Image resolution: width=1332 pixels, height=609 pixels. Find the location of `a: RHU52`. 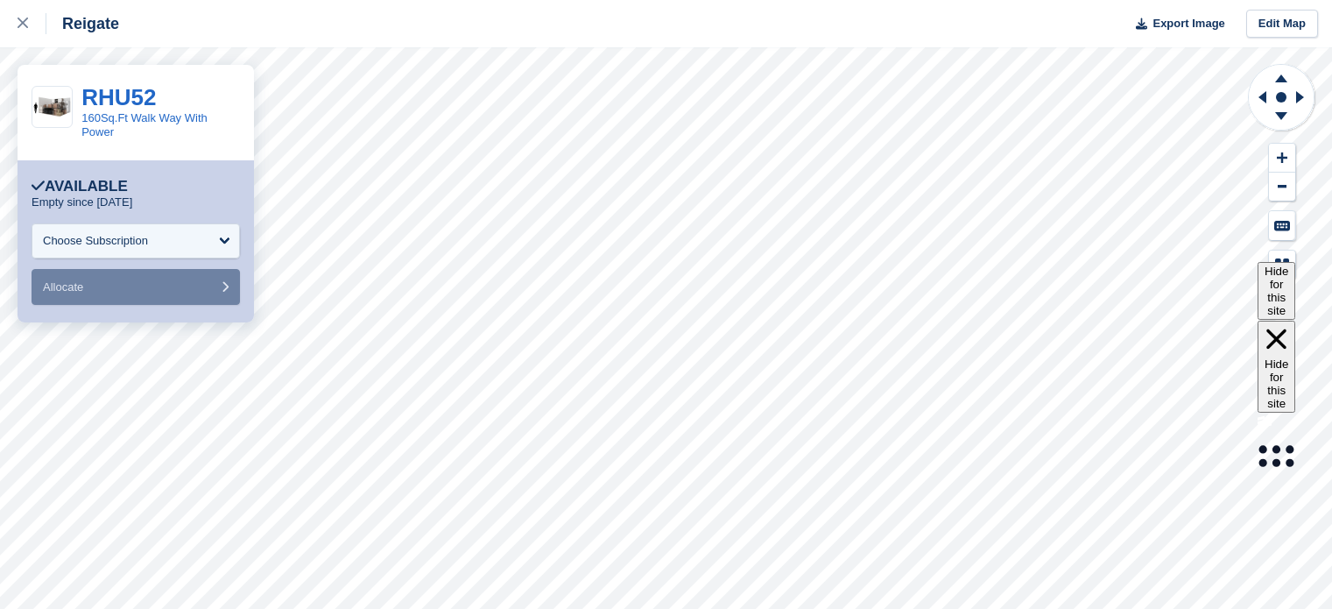

a: RHU52 is located at coordinates (118, 97).